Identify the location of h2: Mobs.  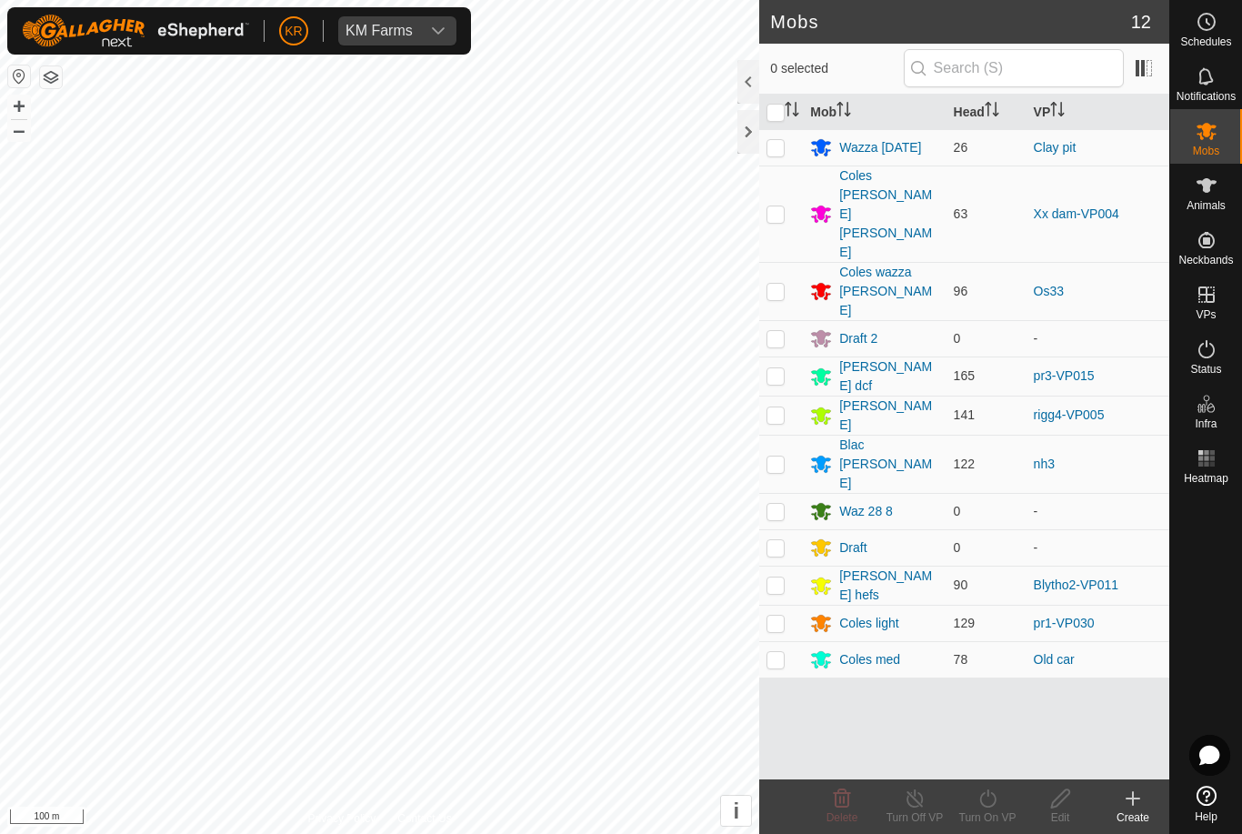
(950, 22).